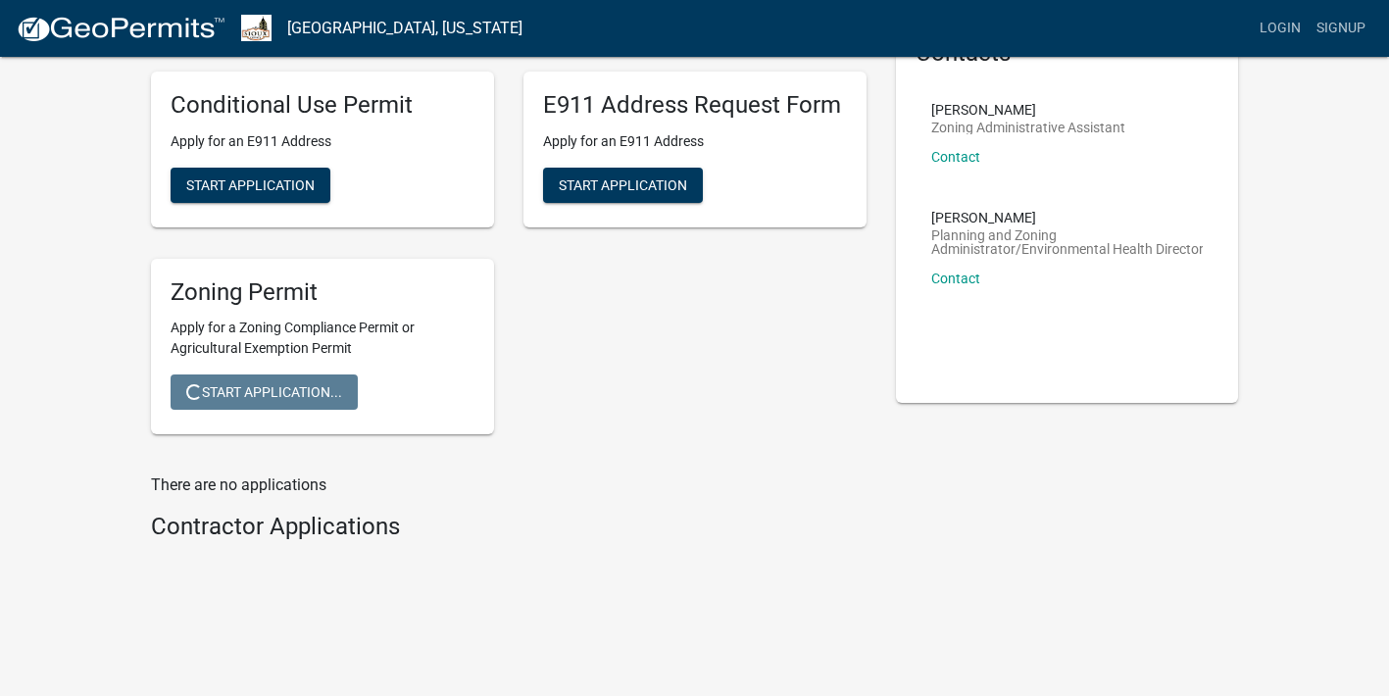 The image size is (1389, 696). Describe the element at coordinates (509, 485) in the screenshot. I see `p: There are no applications` at that location.